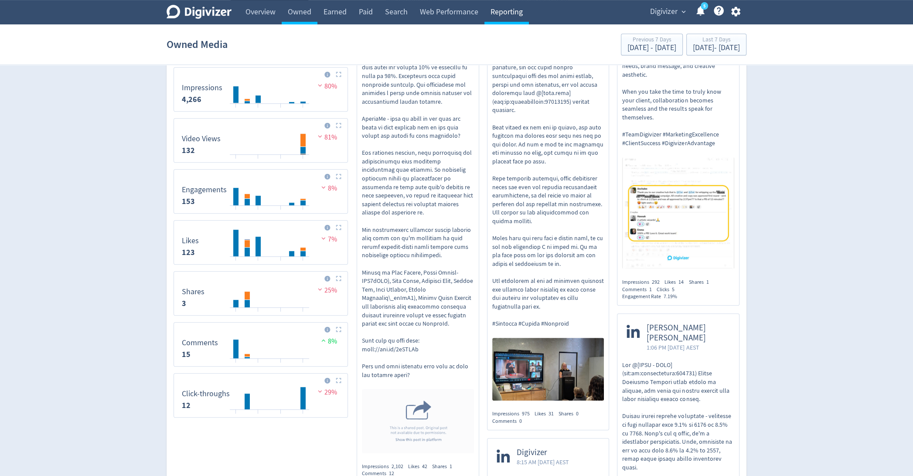 Image resolution: width=913 pixels, height=476 pixels. What do you see at coordinates (186, 405) in the screenshot?
I see `strong: 12` at bounding box center [186, 405].